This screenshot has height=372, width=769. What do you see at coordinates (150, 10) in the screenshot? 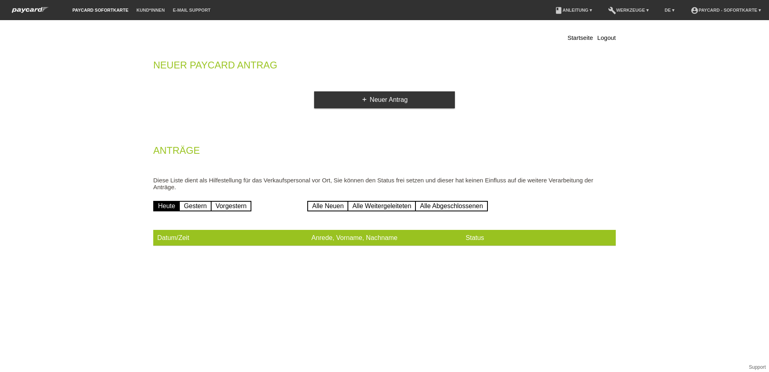
I see `a: Kund*innen` at bounding box center [150, 10].